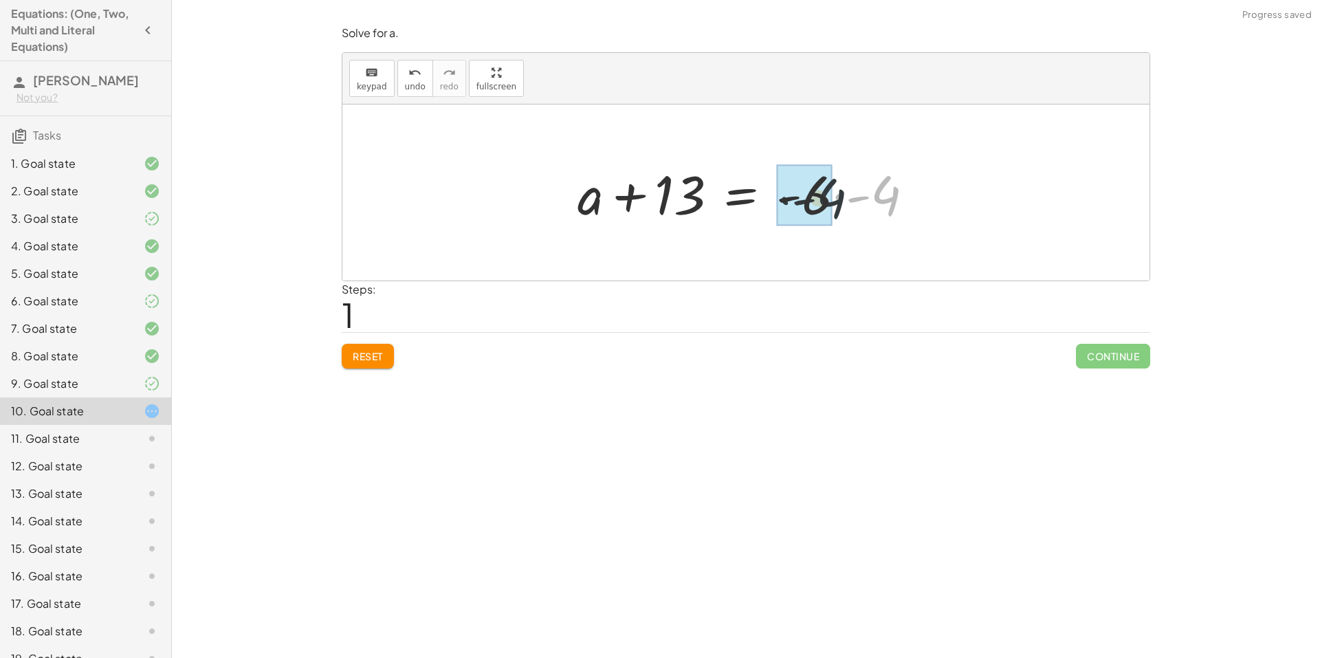 This screenshot has width=1320, height=658. I want to click on span: Progress saved, so click(1277, 15).